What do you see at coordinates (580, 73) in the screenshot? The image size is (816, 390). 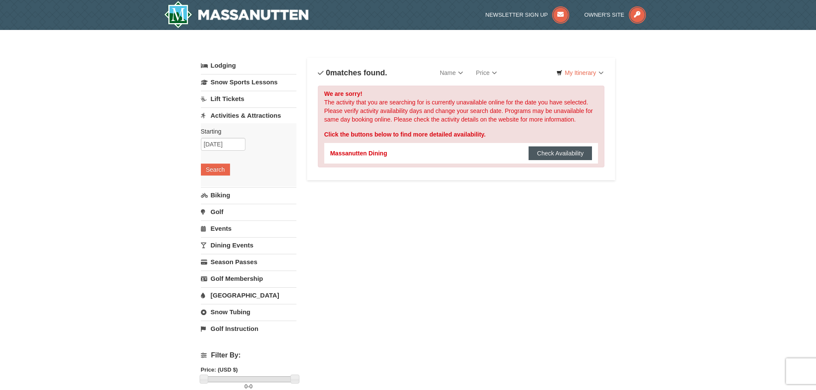 I see `a: My Itinerary` at bounding box center [580, 73].